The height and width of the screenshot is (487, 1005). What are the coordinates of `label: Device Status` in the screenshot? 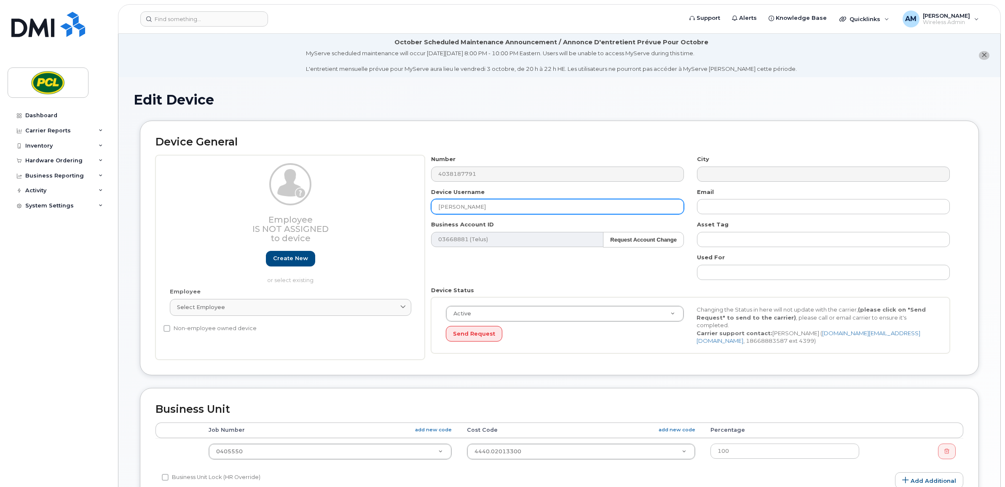 It's located at (453, 290).